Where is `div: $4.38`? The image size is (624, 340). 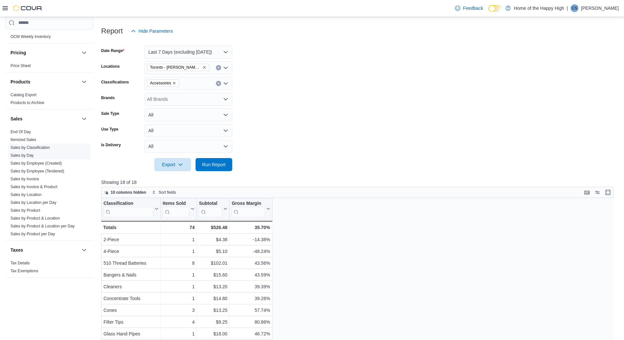 div: $4.38 is located at coordinates (213, 240).